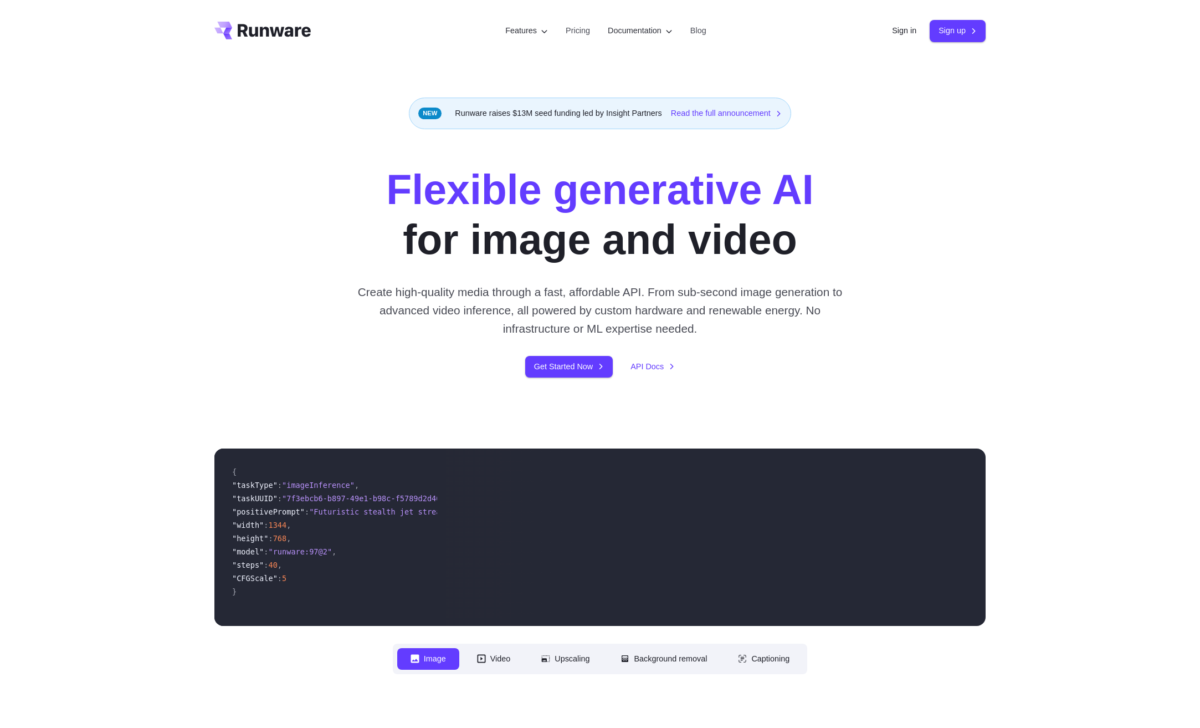 The width and height of the screenshot is (1200, 728). What do you see at coordinates (268, 511) in the screenshot?
I see `span: "positivePrompt"` at bounding box center [268, 511].